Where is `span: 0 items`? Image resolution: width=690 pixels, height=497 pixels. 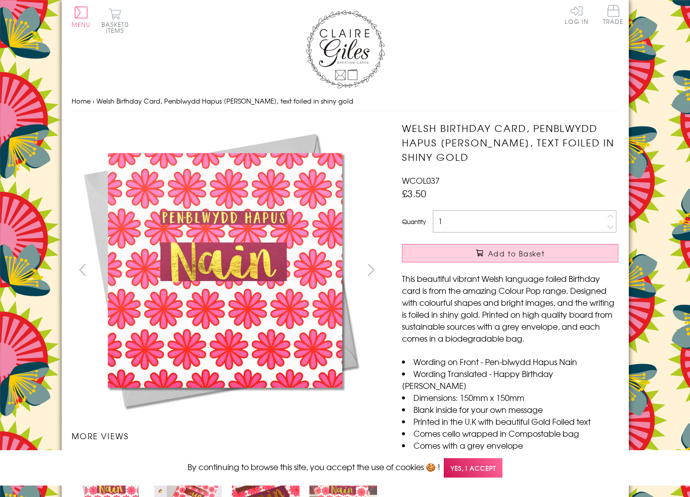
span: 0 items is located at coordinates (117, 27).